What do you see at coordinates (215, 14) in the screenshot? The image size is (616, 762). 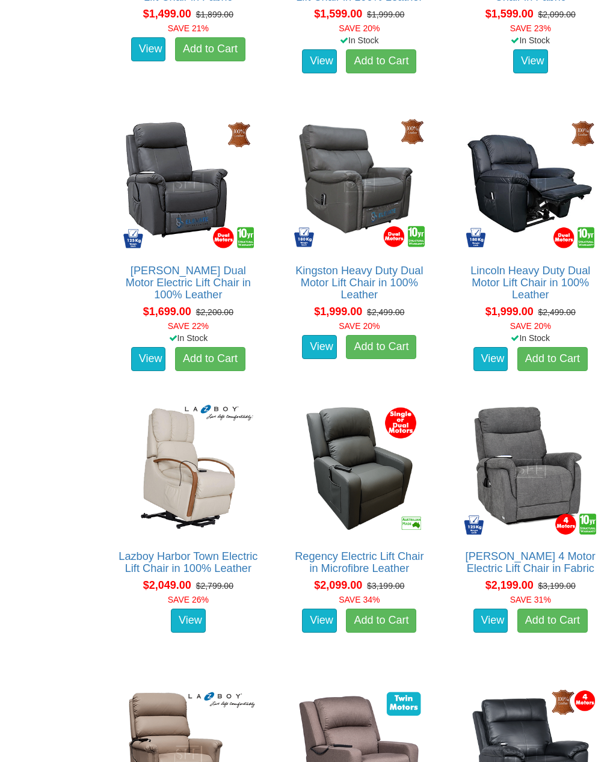 I see `del: $1,899.00` at bounding box center [215, 14].